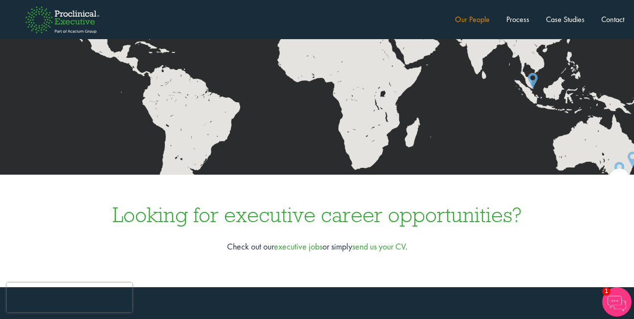 This screenshot has height=319, width=634. Describe the element at coordinates (472, 19) in the screenshot. I see `a: Our People` at that location.